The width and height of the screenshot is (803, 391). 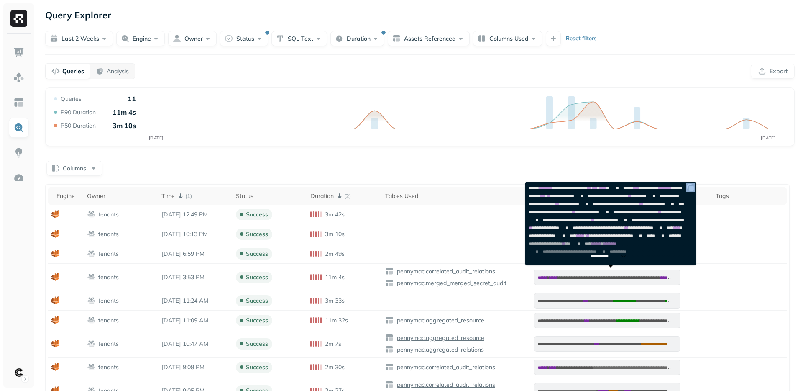 What do you see at coordinates (508, 38) in the screenshot?
I see `button: Columns Used` at bounding box center [508, 38].